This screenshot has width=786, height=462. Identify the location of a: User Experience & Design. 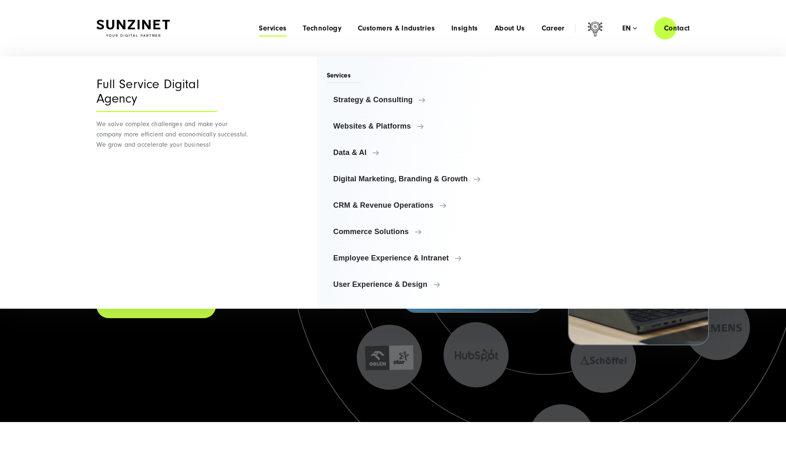
(415, 284).